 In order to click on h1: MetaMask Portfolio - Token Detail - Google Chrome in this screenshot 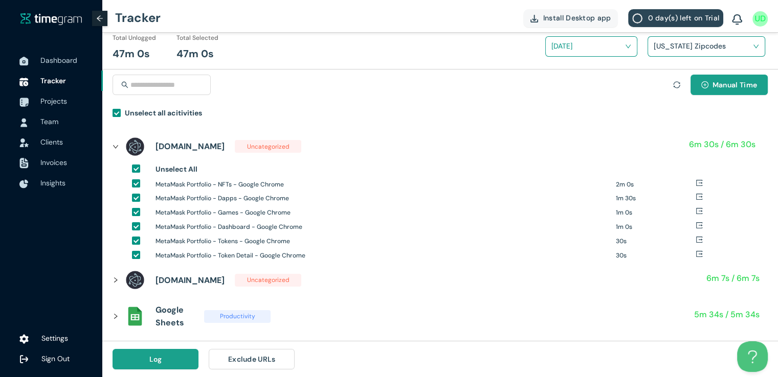, I will do `click(382, 256)`.